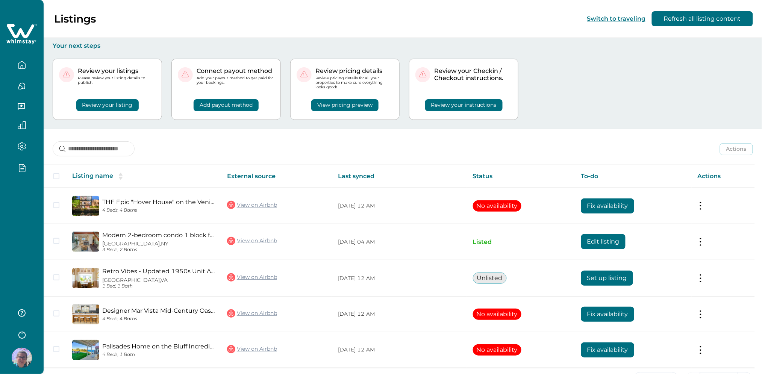 This screenshot has height=374, width=762. What do you see at coordinates (235, 71) in the screenshot?
I see `p: Connect payout method` at bounding box center [235, 71].